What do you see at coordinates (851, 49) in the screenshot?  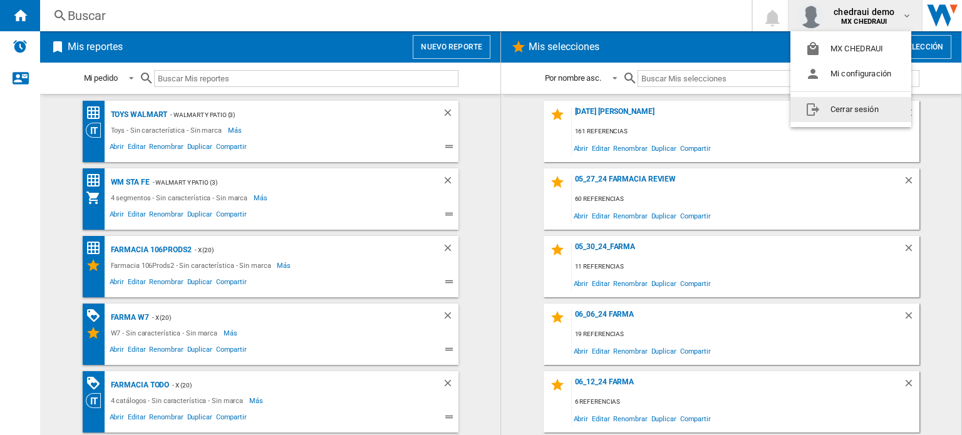 I see `md-menu-item: MX CHEDRAUI` at bounding box center [851, 49].